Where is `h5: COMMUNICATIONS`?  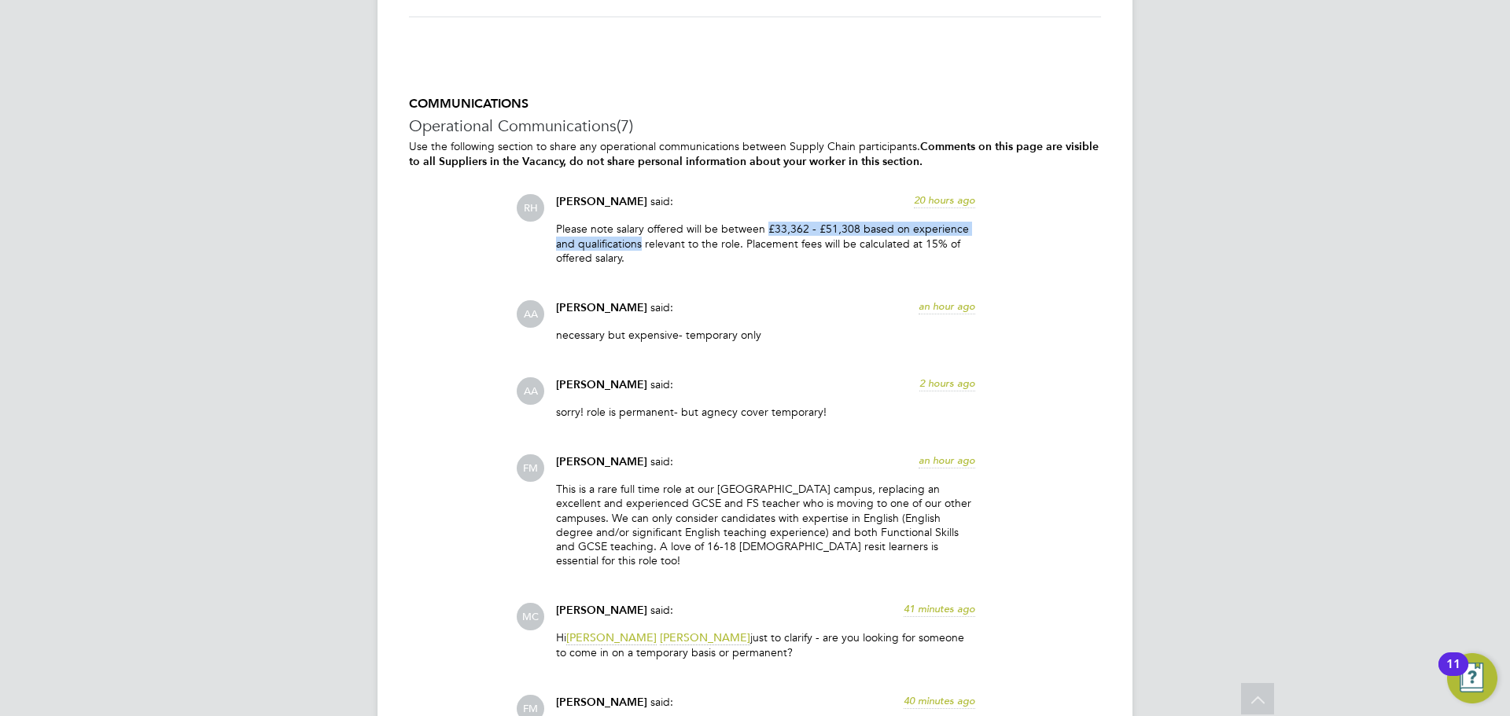 h5: COMMUNICATIONS is located at coordinates (755, 104).